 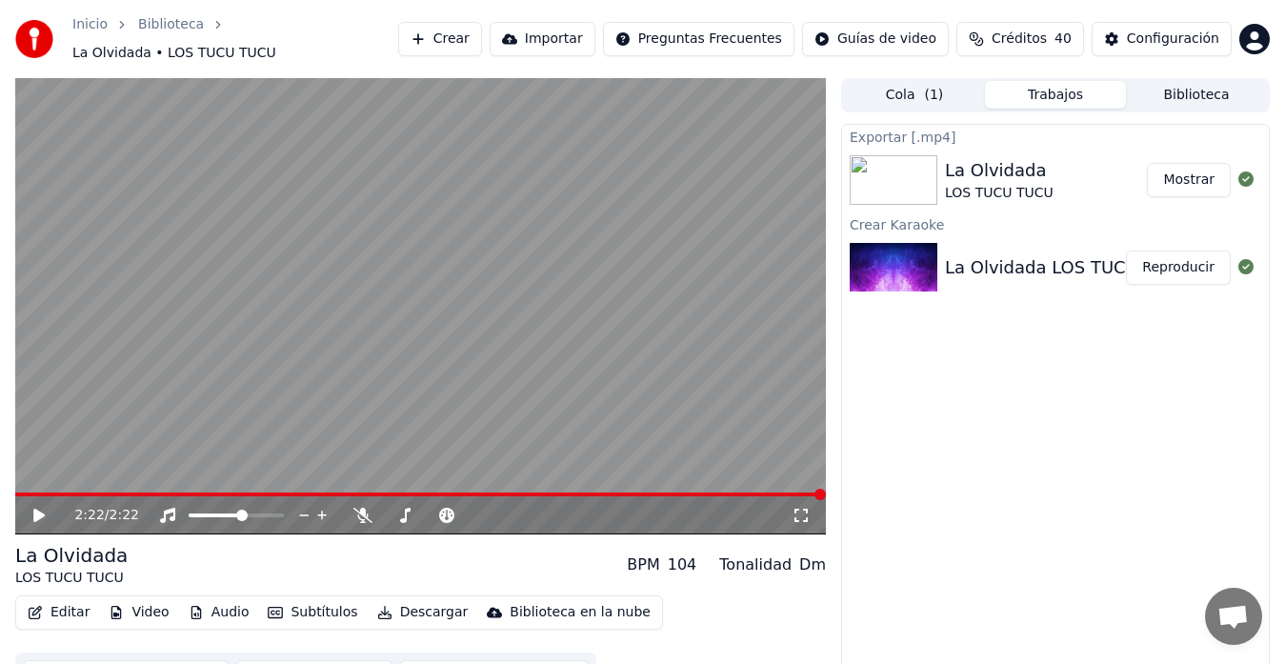 I want to click on button: Subtítulos, so click(x=312, y=612).